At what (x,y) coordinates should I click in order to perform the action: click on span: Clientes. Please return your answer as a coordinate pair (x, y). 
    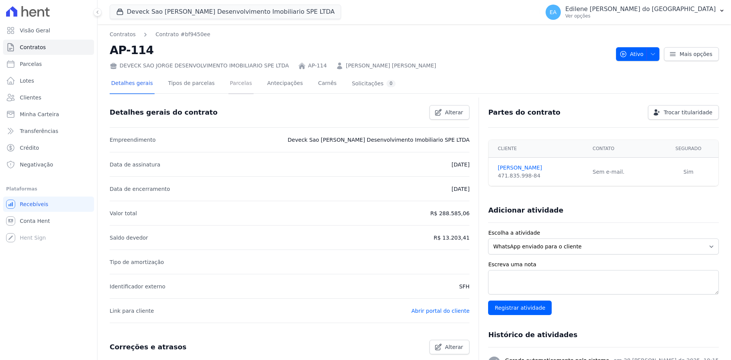
    Looking at the image, I should click on (30, 98).